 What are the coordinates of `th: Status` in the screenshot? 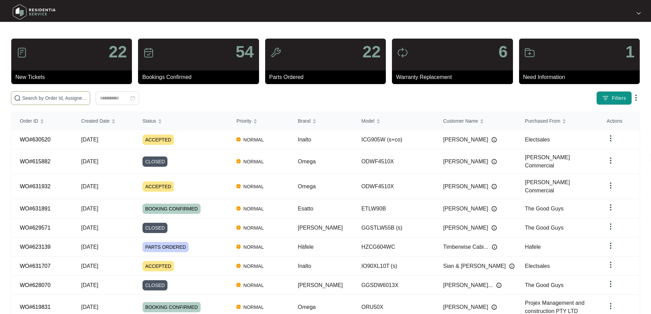 It's located at (181, 121).